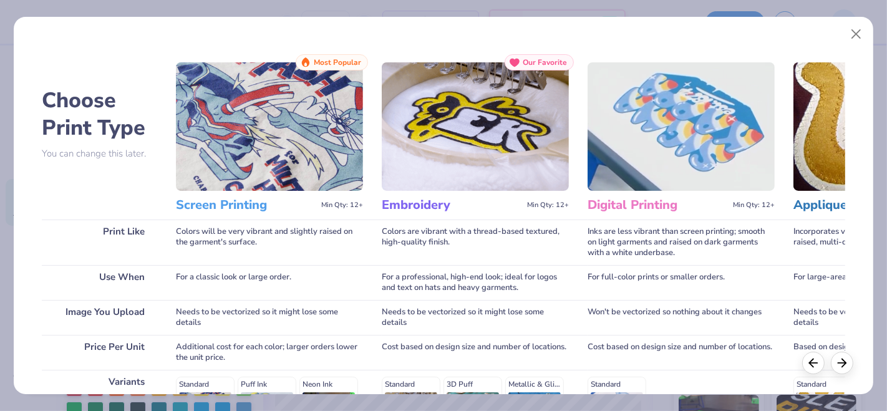 This screenshot has width=887, height=411. Describe the element at coordinates (681, 282) in the screenshot. I see `div: For full-color prints or smaller orders.` at that location.